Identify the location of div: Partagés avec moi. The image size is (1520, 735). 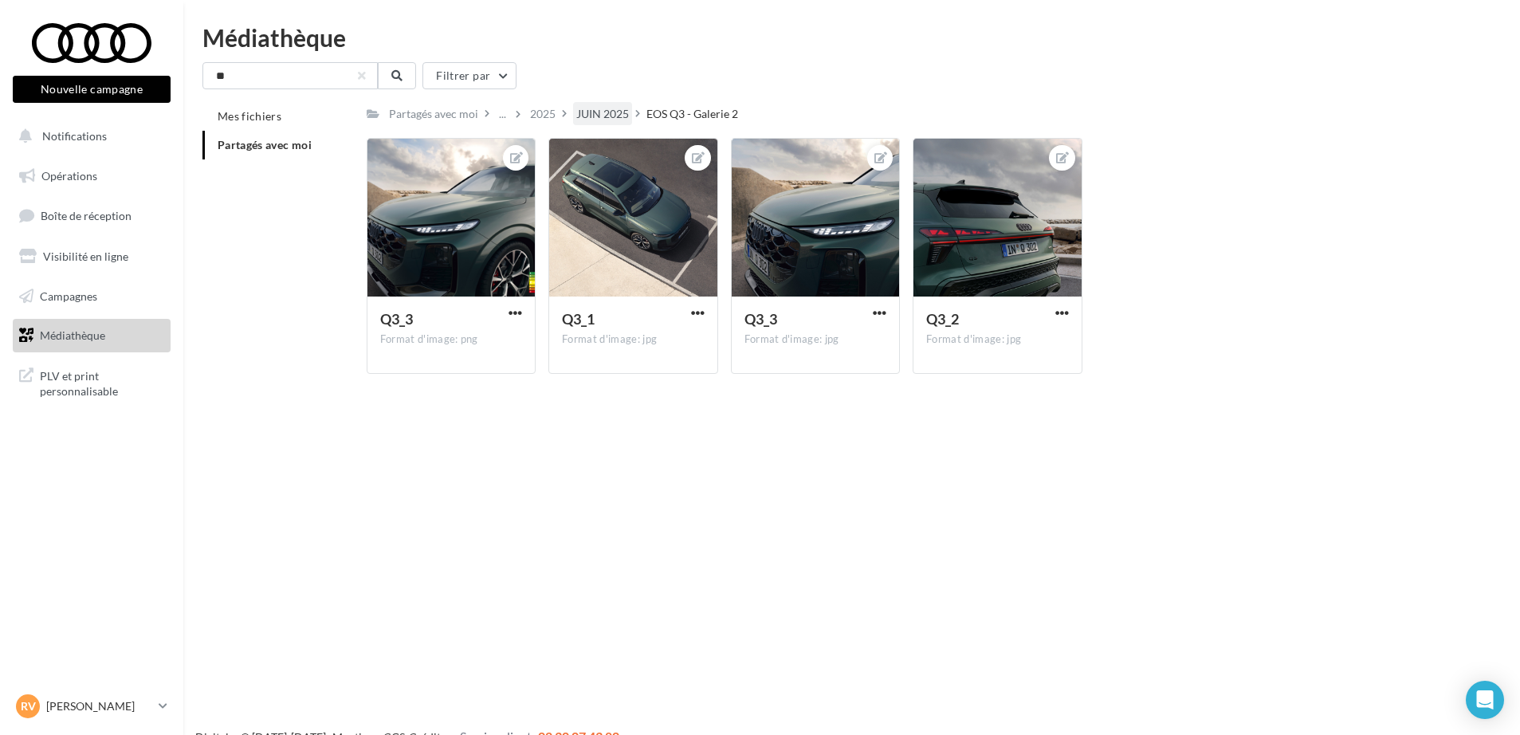
(434, 114).